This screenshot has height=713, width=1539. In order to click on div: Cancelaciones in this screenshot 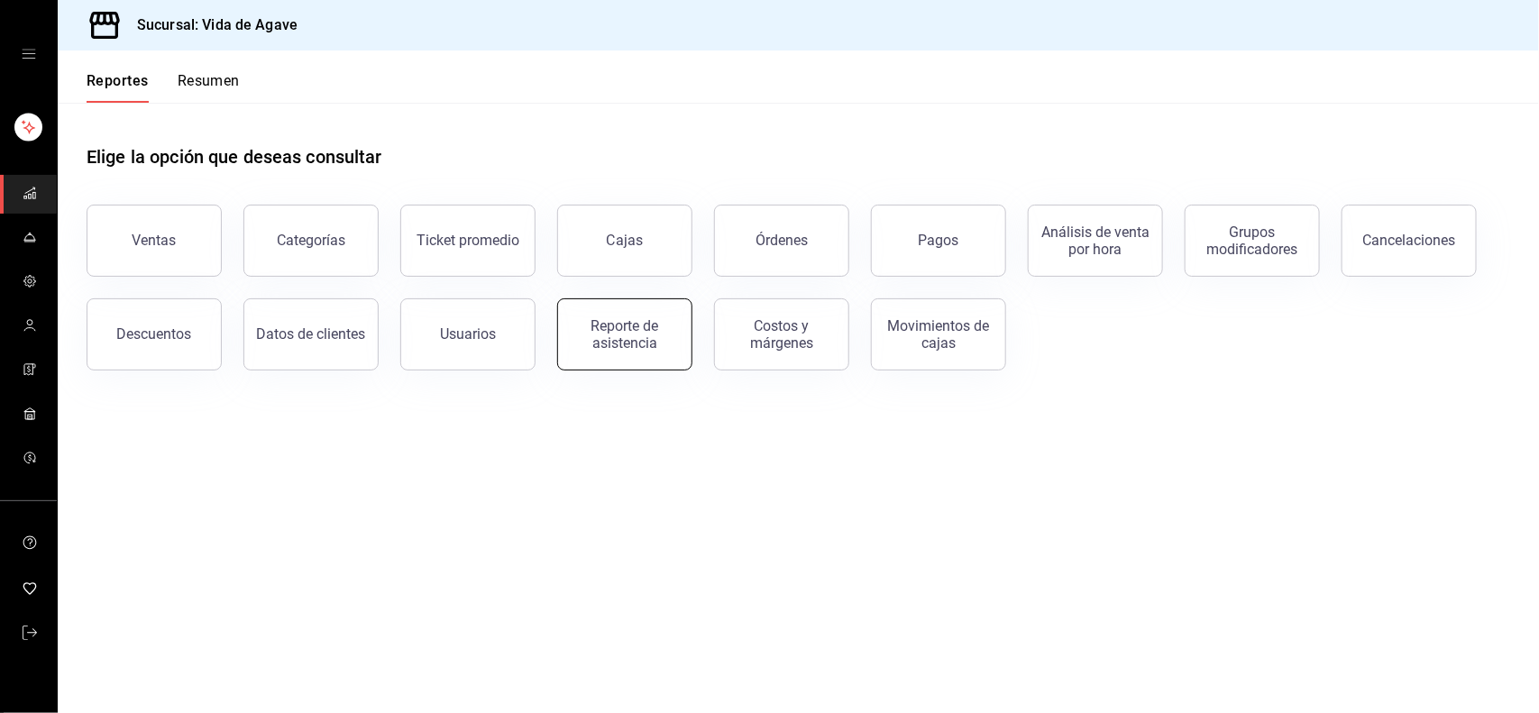, I will do `click(1409, 240)`.